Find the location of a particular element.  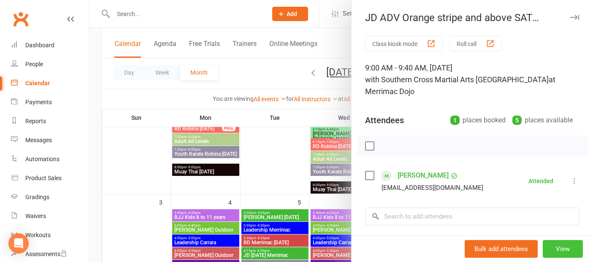

div: Attendees is located at coordinates (384, 120).